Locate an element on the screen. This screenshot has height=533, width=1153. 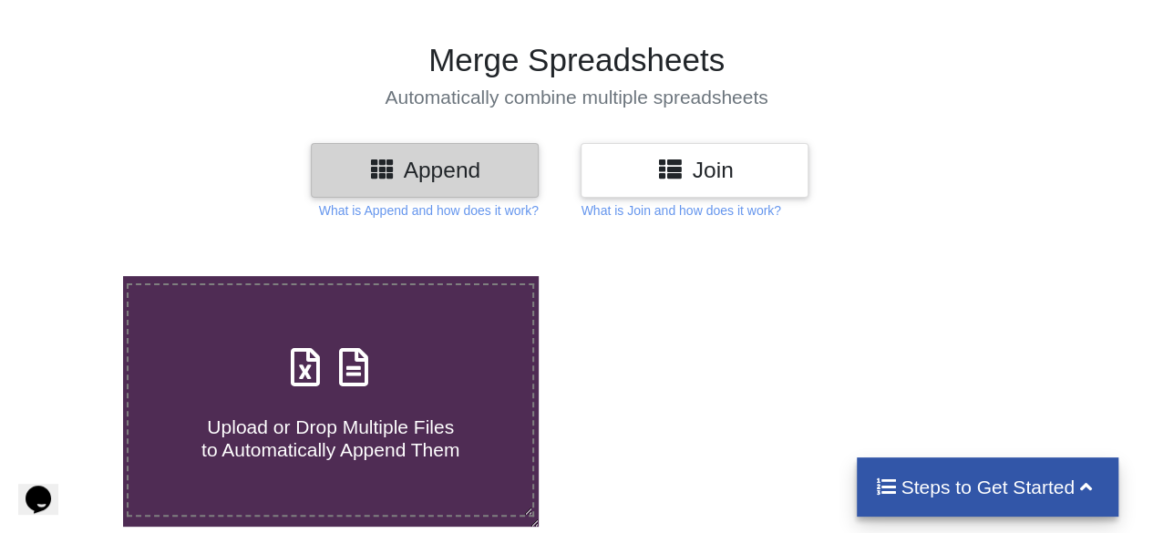
span: Upload or Drop Multiple Files to Automatically Append Them is located at coordinates (330, 438).